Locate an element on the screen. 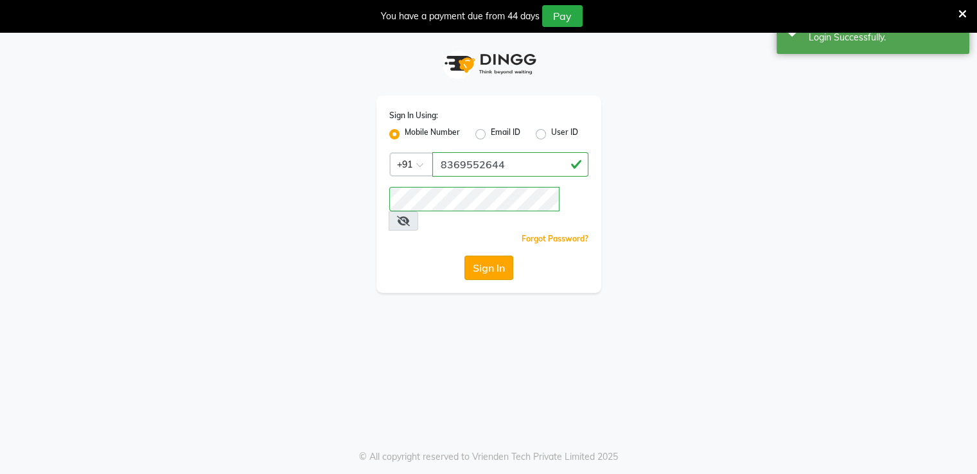 The height and width of the screenshot is (474, 977). img: logo1.svg is located at coordinates (489, 64).